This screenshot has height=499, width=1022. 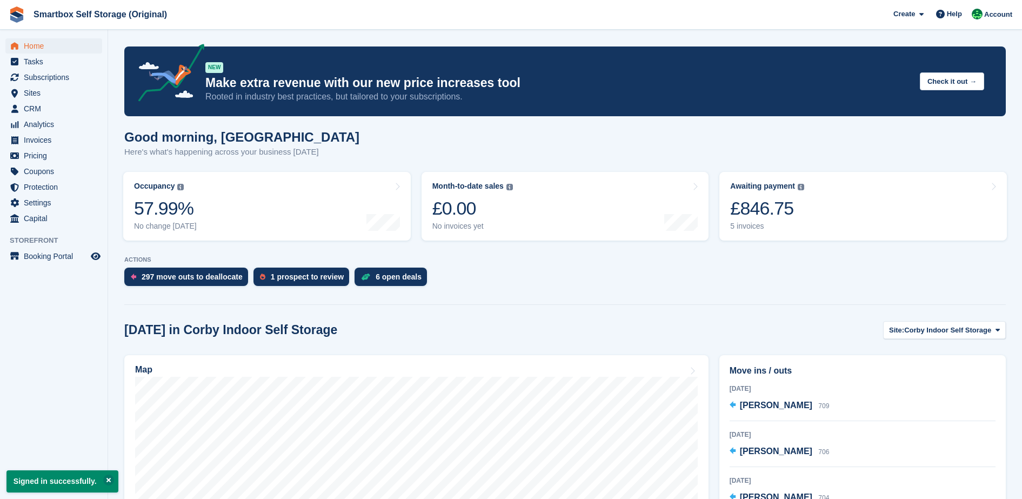 What do you see at coordinates (56, 46) in the screenshot?
I see `span: Home` at bounding box center [56, 46].